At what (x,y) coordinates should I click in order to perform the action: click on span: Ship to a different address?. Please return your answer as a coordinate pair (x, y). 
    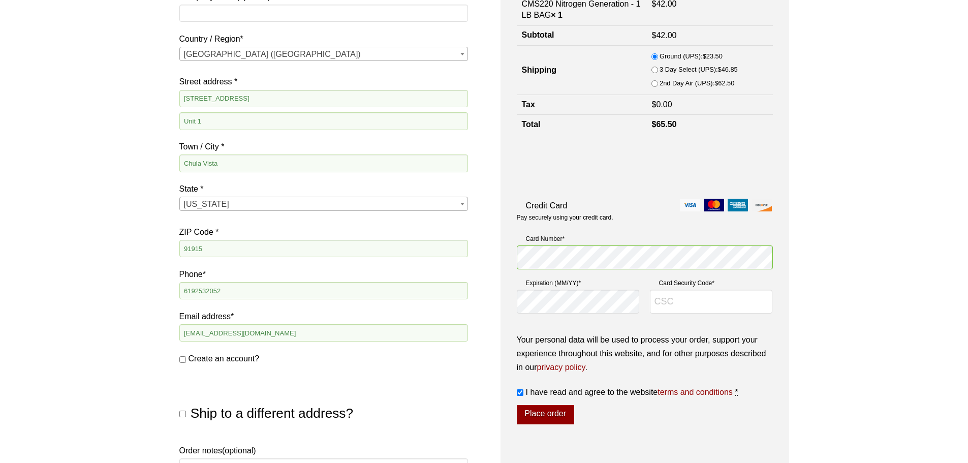
    Looking at the image, I should click on (272, 413).